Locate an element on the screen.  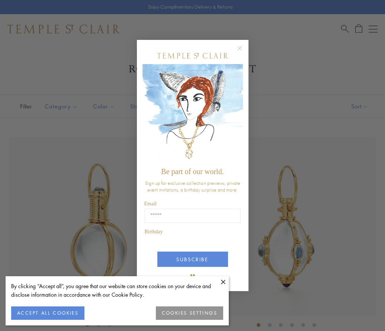
div: By clicking “Accept all”, you agree that our website can store cookies on your device and disclos... is located at coordinates (117, 290).